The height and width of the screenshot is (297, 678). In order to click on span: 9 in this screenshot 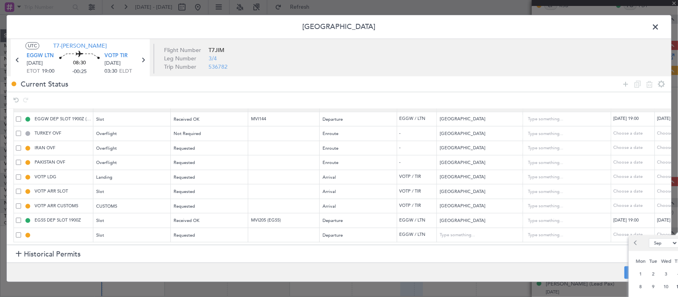, I will do `click(653, 287)`.